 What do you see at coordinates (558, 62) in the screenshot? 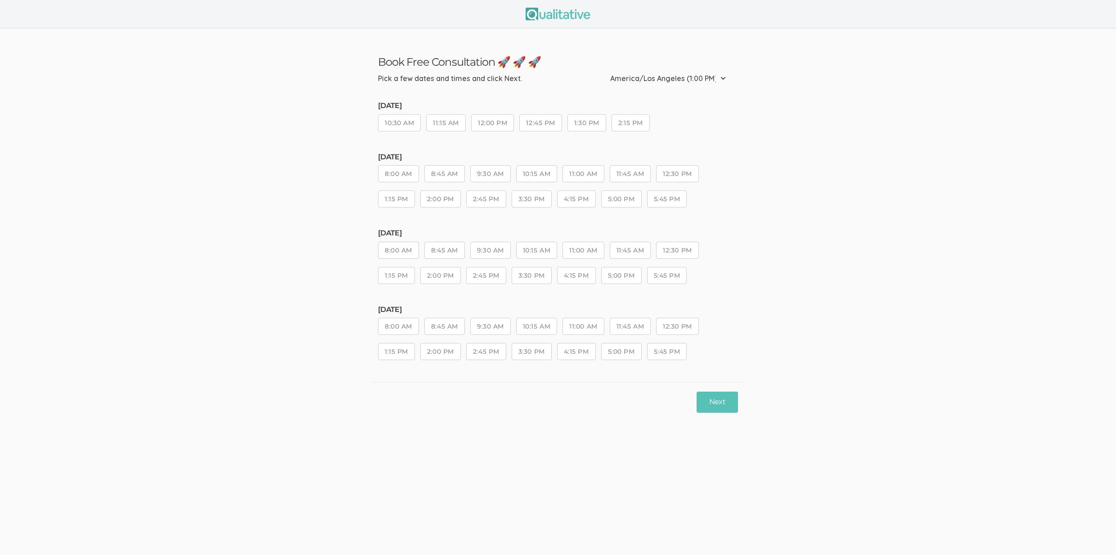
I see `h3: Book Free Consultation 🚀 🚀 🚀` at bounding box center [558, 62].